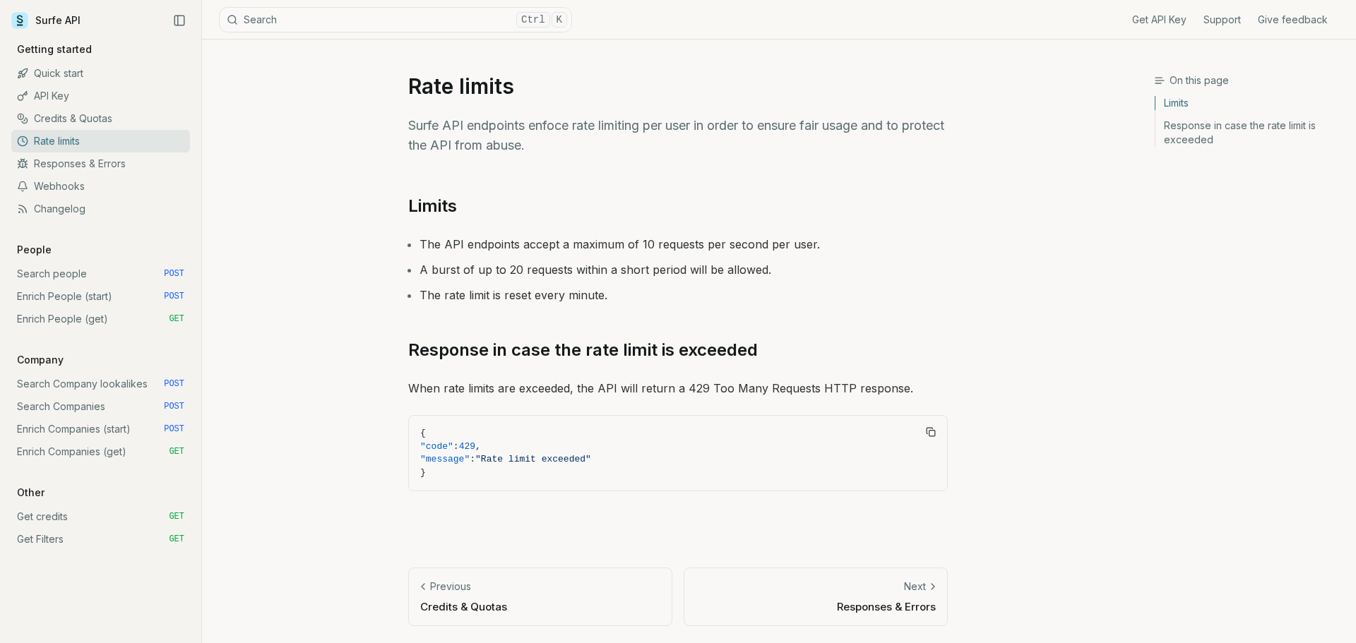 This screenshot has height=643, width=1356. Describe the element at coordinates (816, 597) in the screenshot. I see `a: NextResponses & Errors` at that location.